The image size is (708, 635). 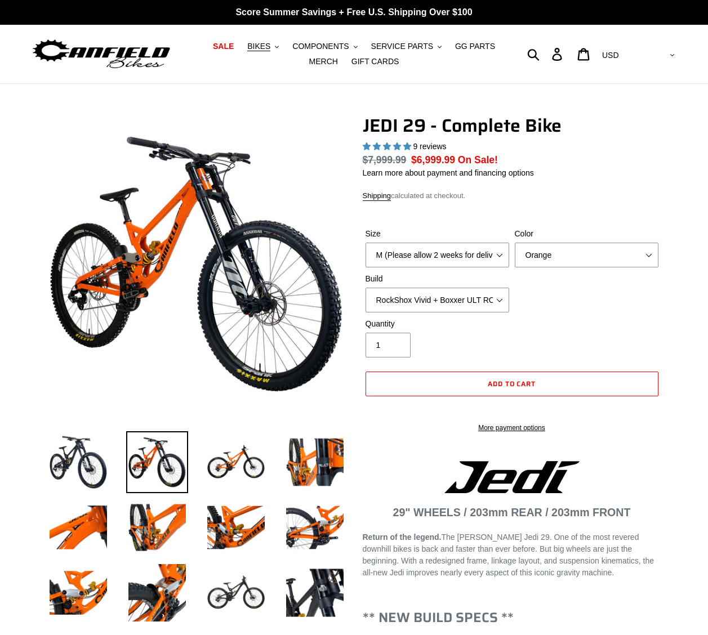 What do you see at coordinates (323, 61) in the screenshot?
I see `a: MERCH` at bounding box center [323, 61].